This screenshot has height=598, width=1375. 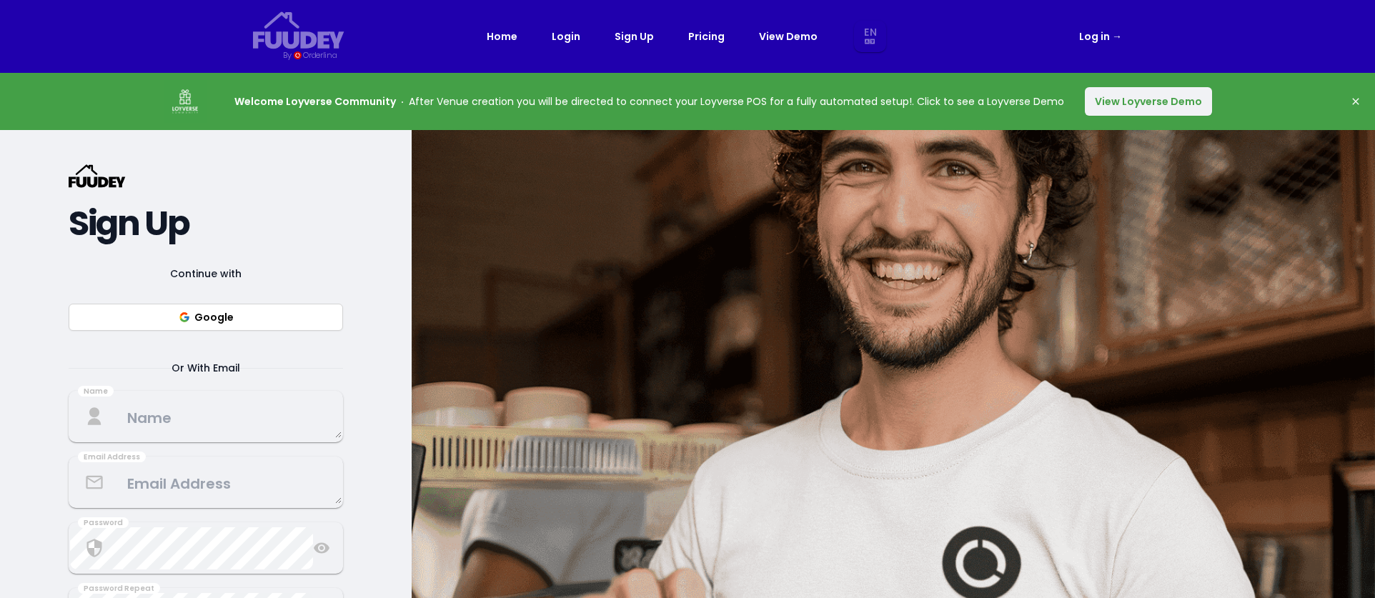 What do you see at coordinates (1148, 101) in the screenshot?
I see `button: View Loyverse Demo` at bounding box center [1148, 101].